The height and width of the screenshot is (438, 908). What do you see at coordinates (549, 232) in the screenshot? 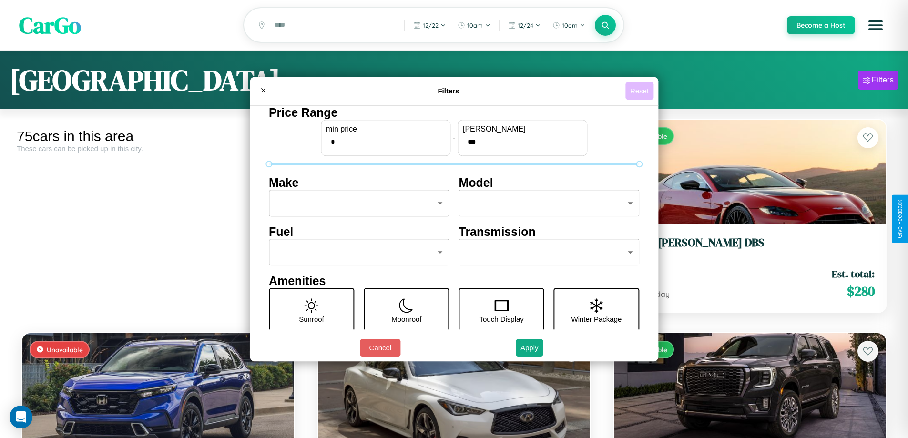
I see `h4: Transmission` at bounding box center [549, 232].